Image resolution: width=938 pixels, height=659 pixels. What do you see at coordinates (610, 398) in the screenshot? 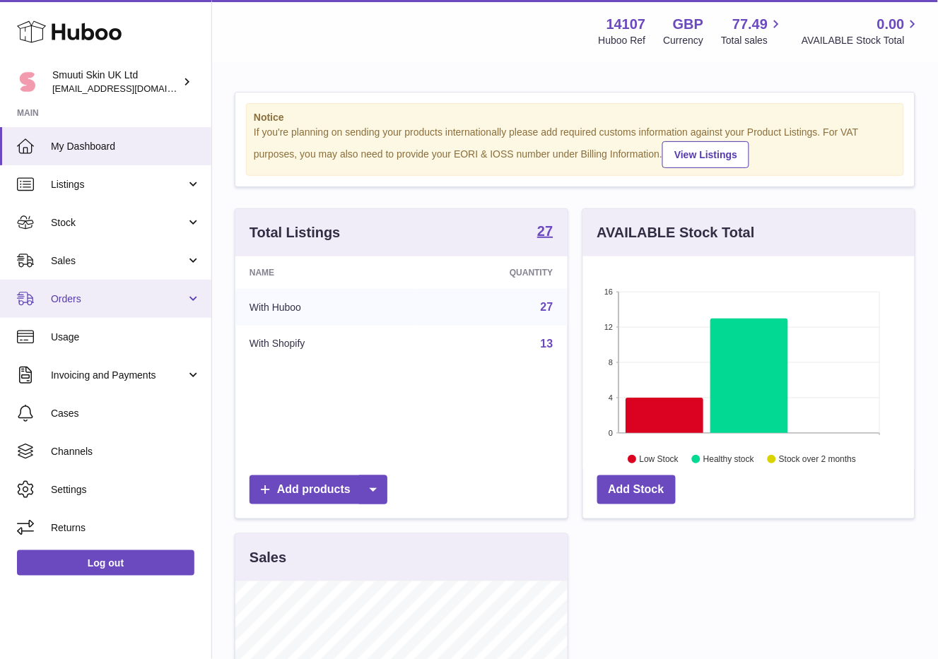
I see `text: 4` at bounding box center [610, 398].